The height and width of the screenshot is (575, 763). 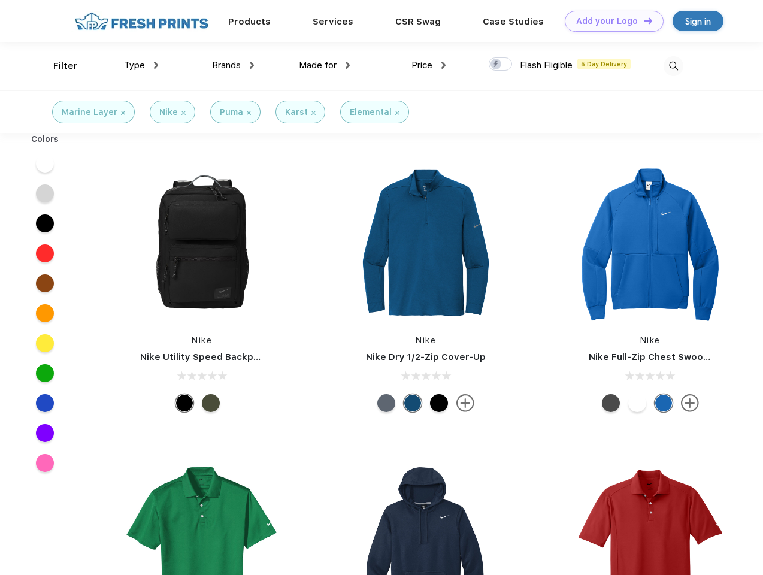 I want to click on div: Elemental, so click(x=371, y=112).